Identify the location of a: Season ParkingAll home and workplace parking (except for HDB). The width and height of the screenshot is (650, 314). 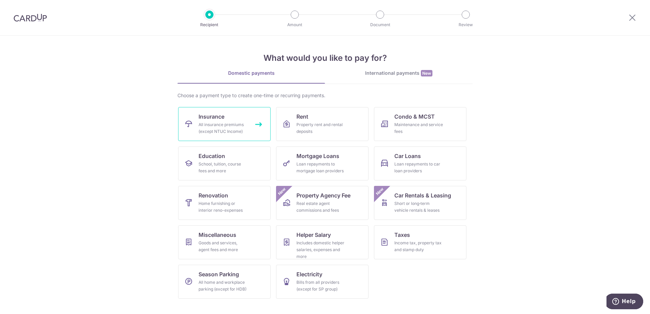
(224, 282).